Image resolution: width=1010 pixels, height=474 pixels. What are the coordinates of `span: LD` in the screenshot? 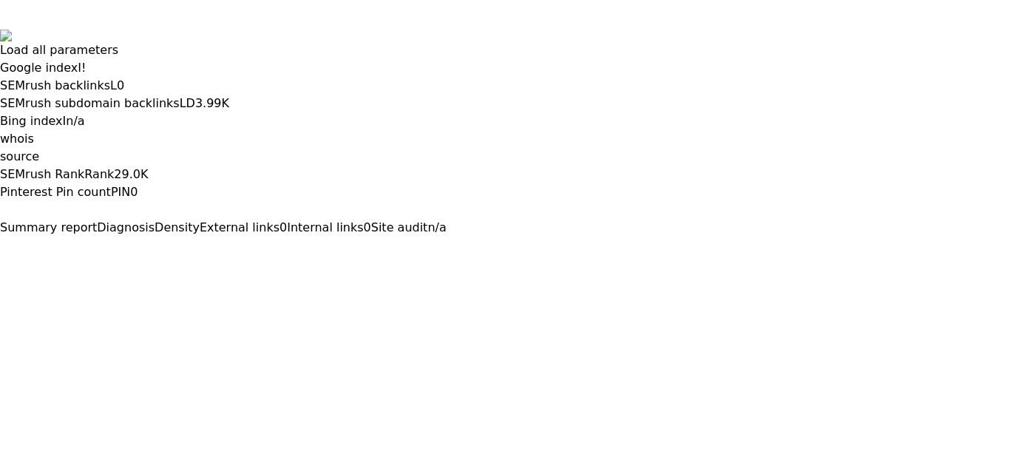 It's located at (187, 103).